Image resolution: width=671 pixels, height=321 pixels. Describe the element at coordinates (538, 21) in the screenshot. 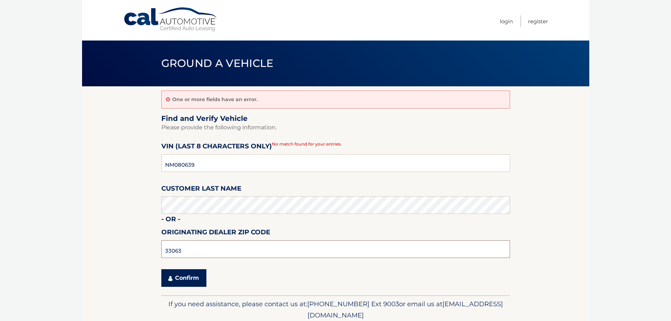

I see `a: Register` at that location.